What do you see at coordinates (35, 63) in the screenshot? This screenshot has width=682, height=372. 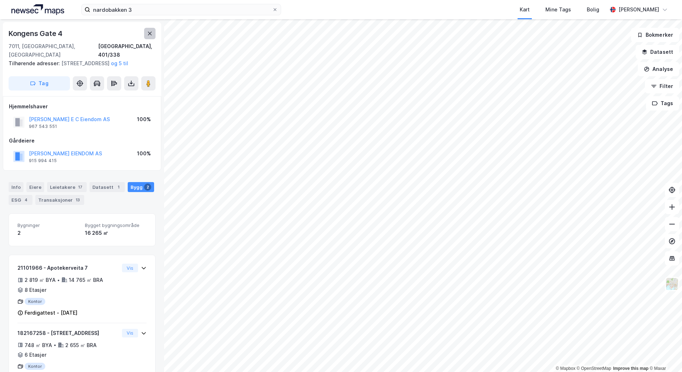 I see `span: Tilhørende adresser:` at bounding box center [35, 63].